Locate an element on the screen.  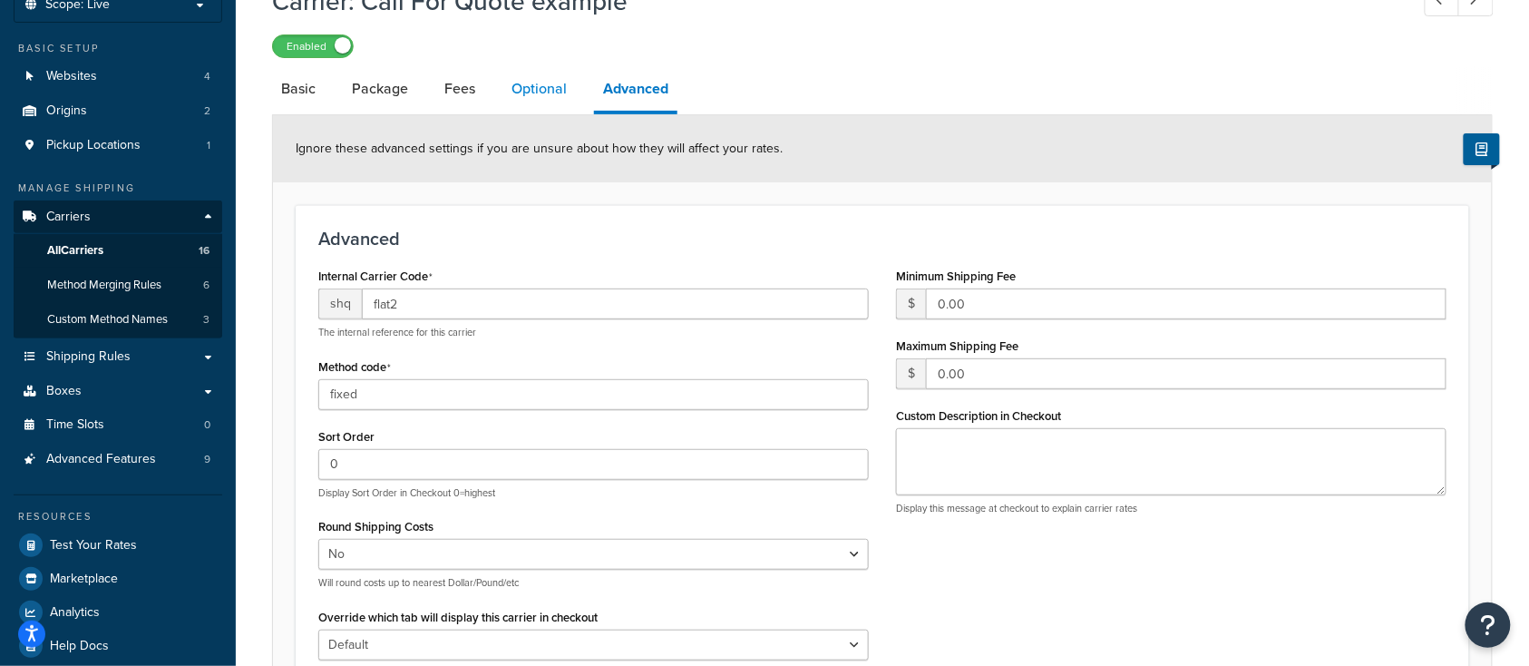
a: Origins2 is located at coordinates (118, 111).